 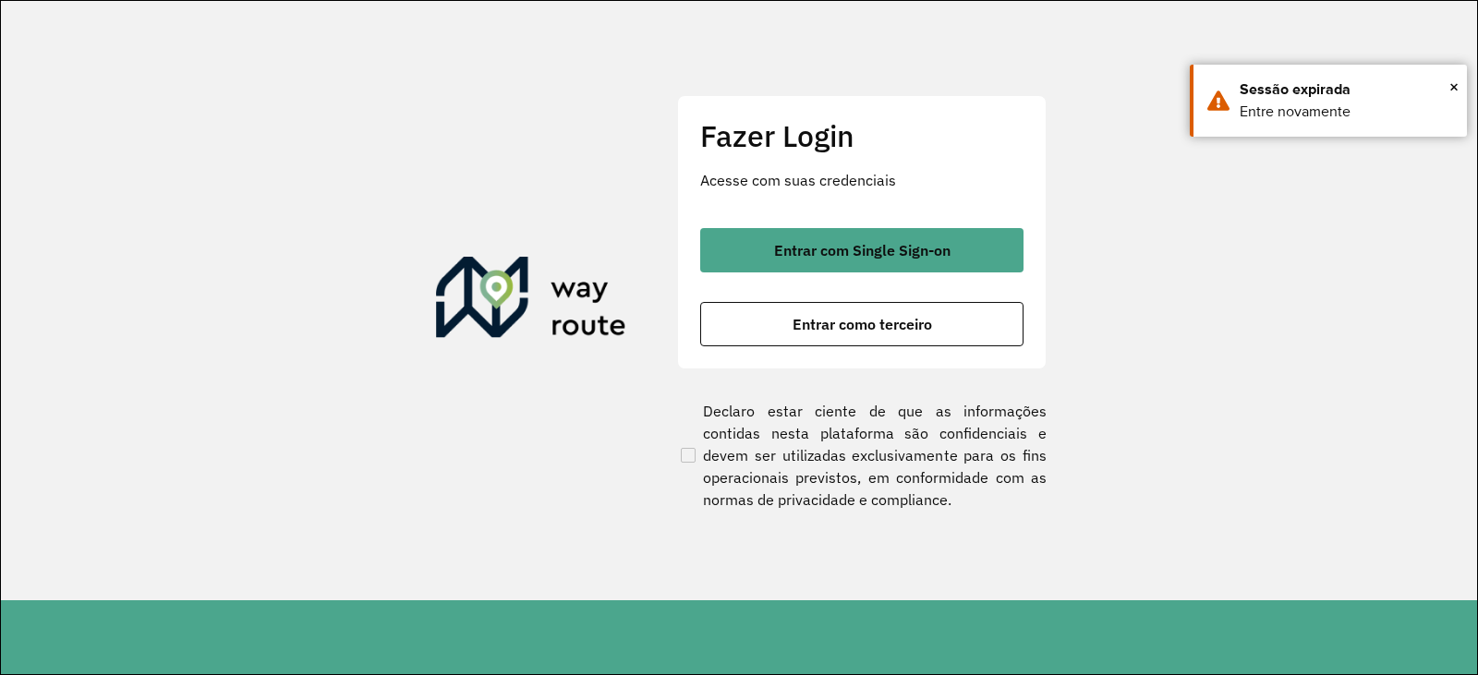 What do you see at coordinates (862, 250) in the screenshot?
I see `span: Entrar com Single Sign-on` at bounding box center [862, 250].